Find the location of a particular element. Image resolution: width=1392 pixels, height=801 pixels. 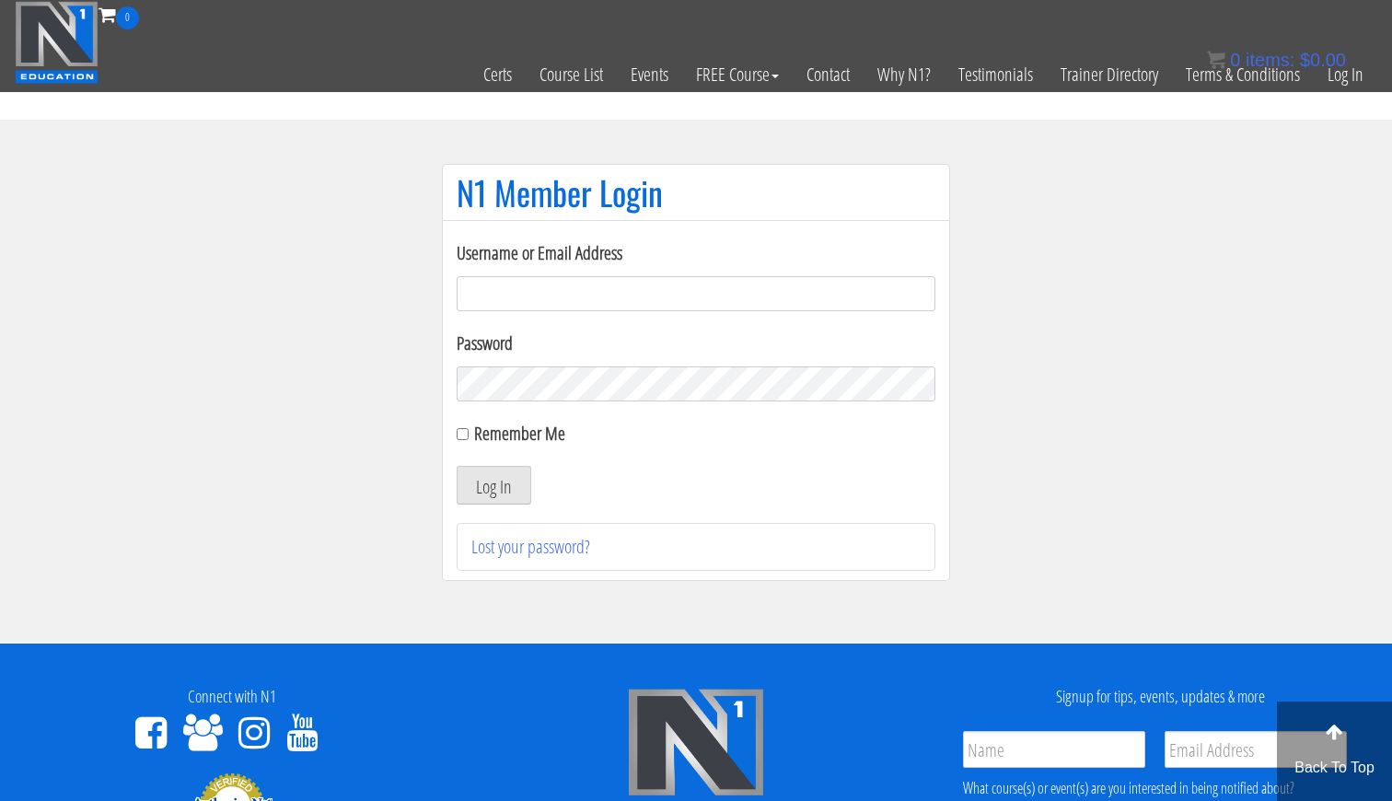

h4: Connect with N1 is located at coordinates (232, 697).